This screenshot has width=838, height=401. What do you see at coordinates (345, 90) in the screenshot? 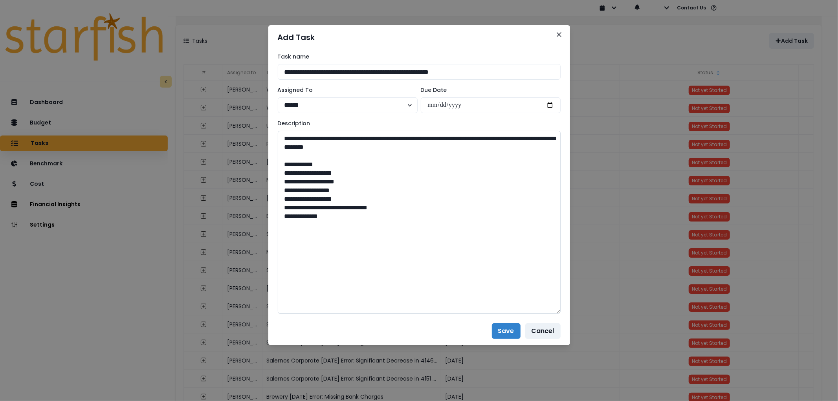
I see `label: Assigned To` at bounding box center [345, 90].